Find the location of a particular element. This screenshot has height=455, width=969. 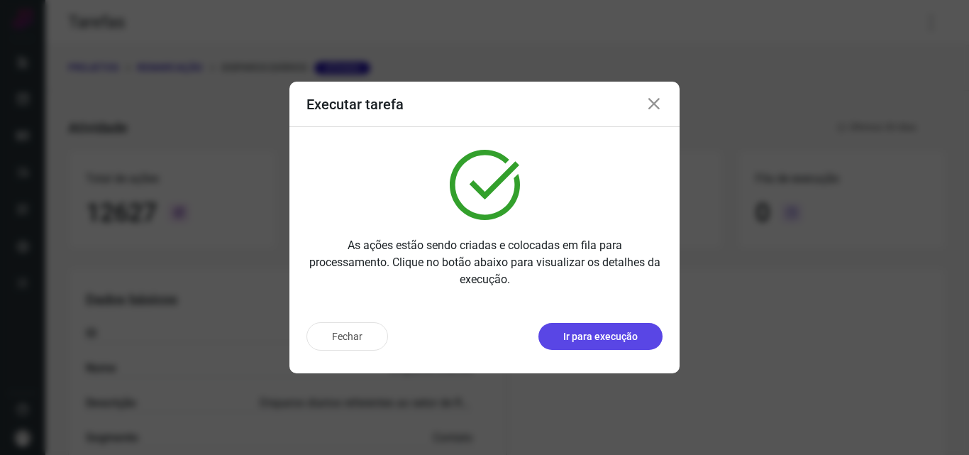

p: Ir para execução is located at coordinates (600, 336).